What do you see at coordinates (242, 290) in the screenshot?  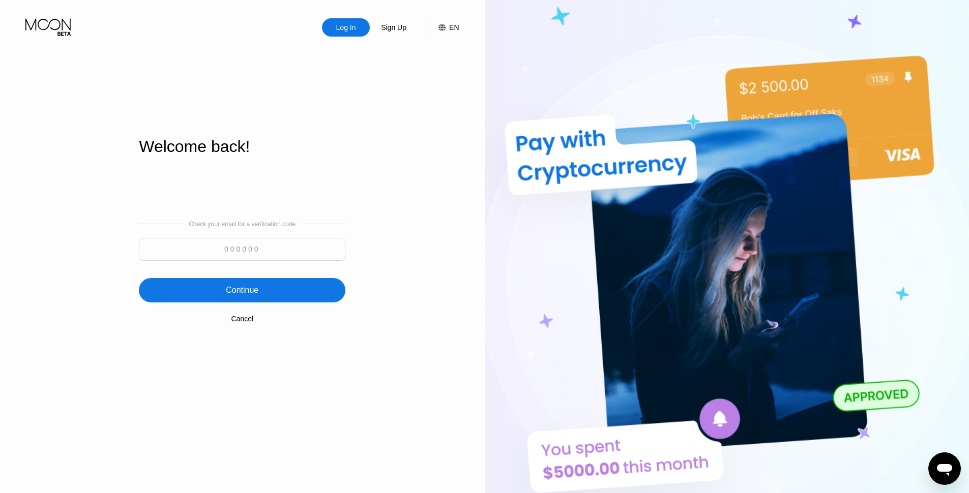 I see `div: Continue` at bounding box center [242, 290].